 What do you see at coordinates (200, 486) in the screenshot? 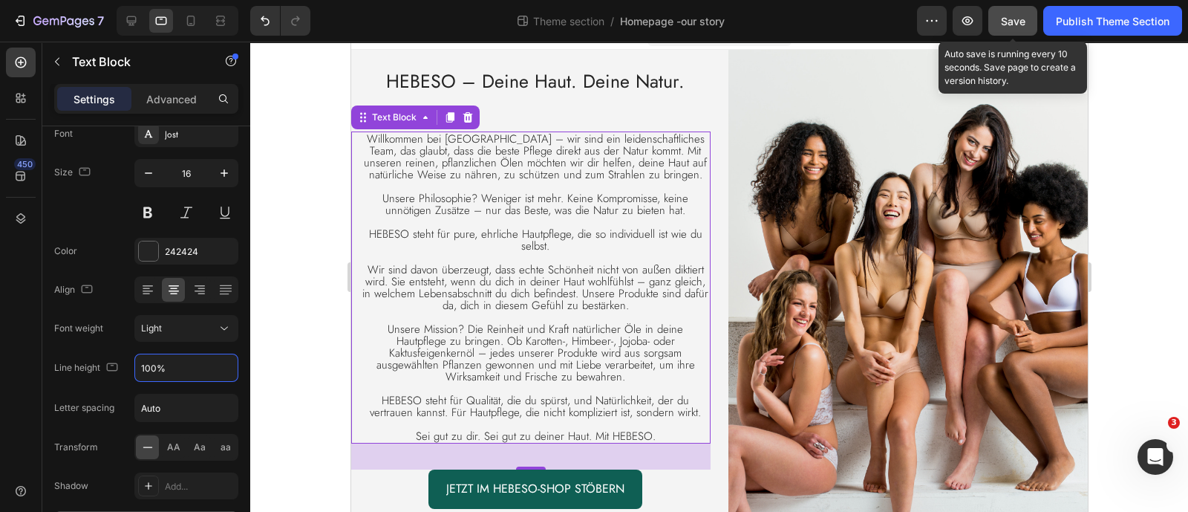
I see `div: Add...` at bounding box center [200, 486].